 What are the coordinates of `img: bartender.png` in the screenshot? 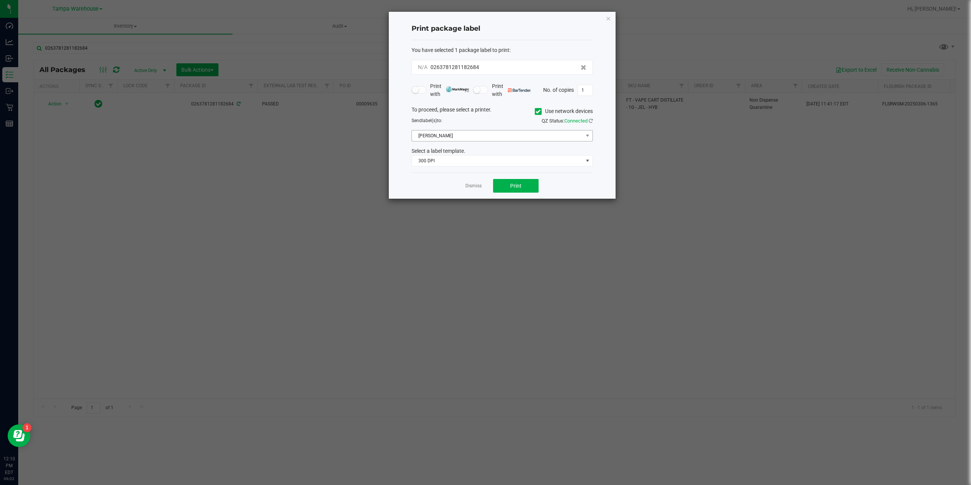 It's located at (519, 90).